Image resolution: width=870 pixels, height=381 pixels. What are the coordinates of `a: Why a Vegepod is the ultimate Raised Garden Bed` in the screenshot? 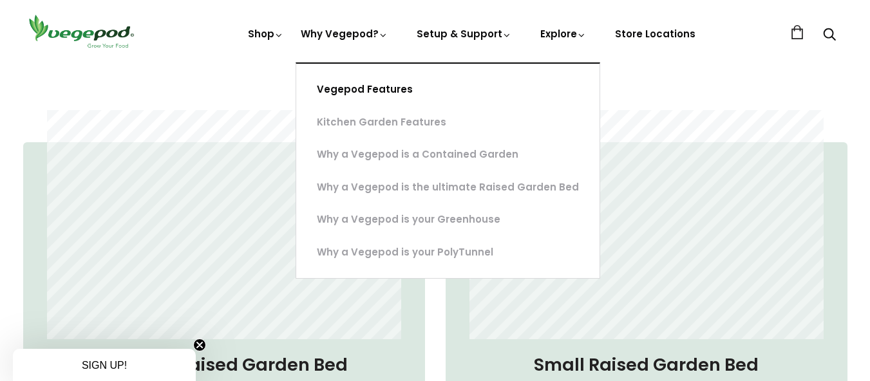 It's located at (448, 187).